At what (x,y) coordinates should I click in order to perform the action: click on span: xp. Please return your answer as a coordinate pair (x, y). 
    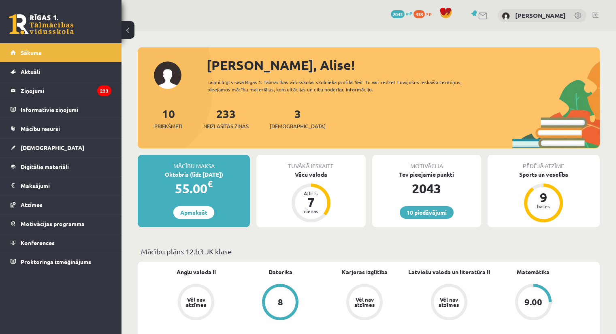
    Looking at the image, I should click on (428, 13).